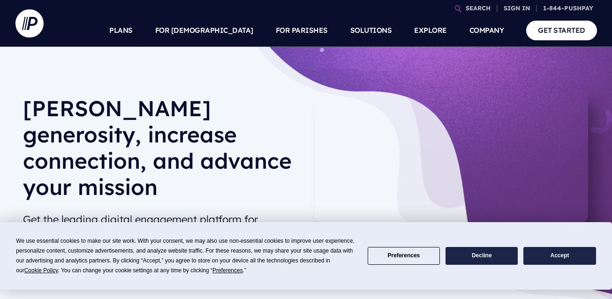 The width and height of the screenshot is (612, 299). Describe the element at coordinates (228, 271) in the screenshot. I see `span: Preferences` at that location.